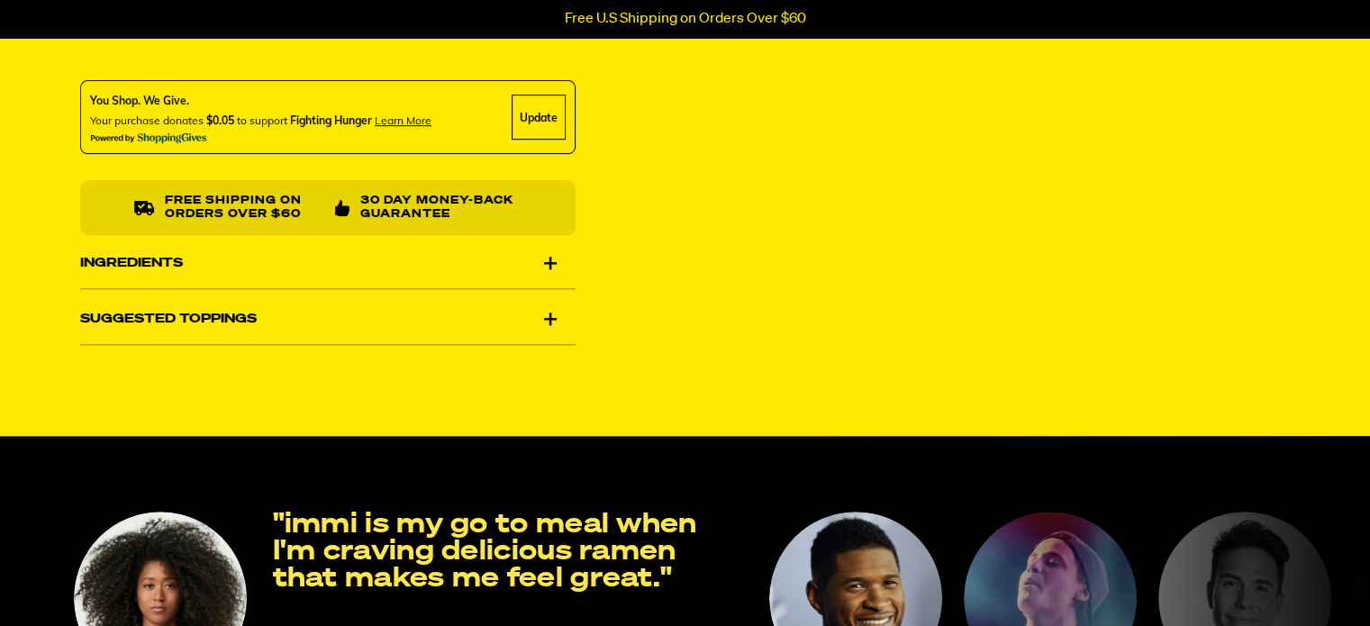 This screenshot has width=1370, height=626. I want to click on p: Free shipping on orders over $60, so click(241, 208).